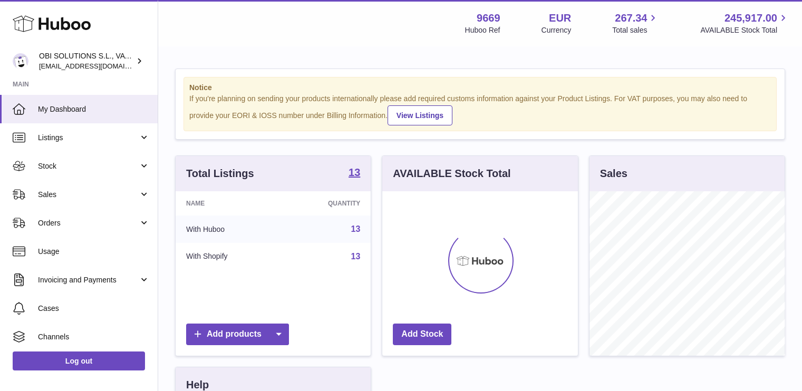 This screenshot has height=391, width=802. Describe the element at coordinates (21, 61) in the screenshot. I see `img: hello@myobistore.com` at that location.